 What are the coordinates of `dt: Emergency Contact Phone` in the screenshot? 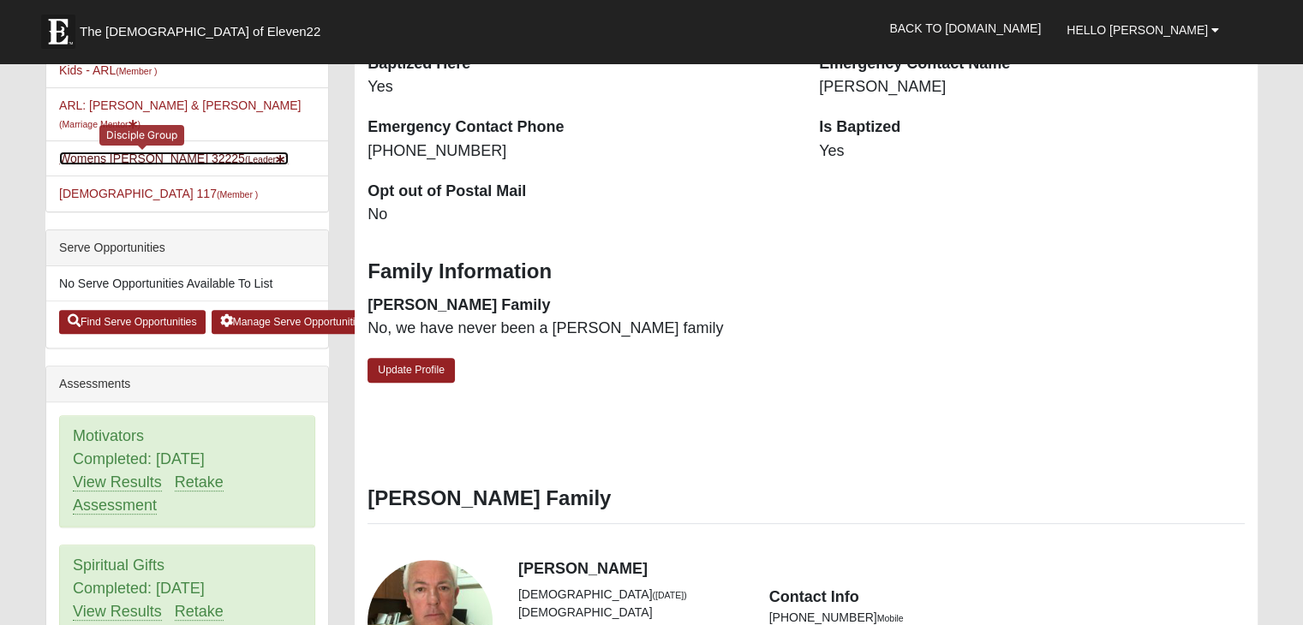 It's located at (580, 128).